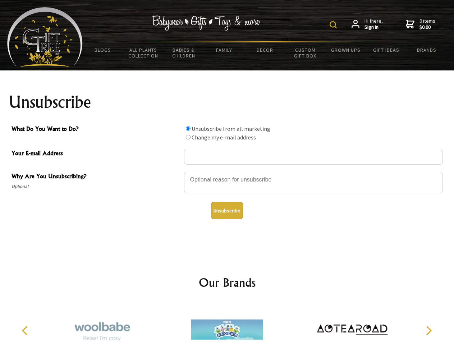 This screenshot has width=454, height=345. What do you see at coordinates (313, 157) in the screenshot?
I see `input: Your E-mail Address` at bounding box center [313, 157].